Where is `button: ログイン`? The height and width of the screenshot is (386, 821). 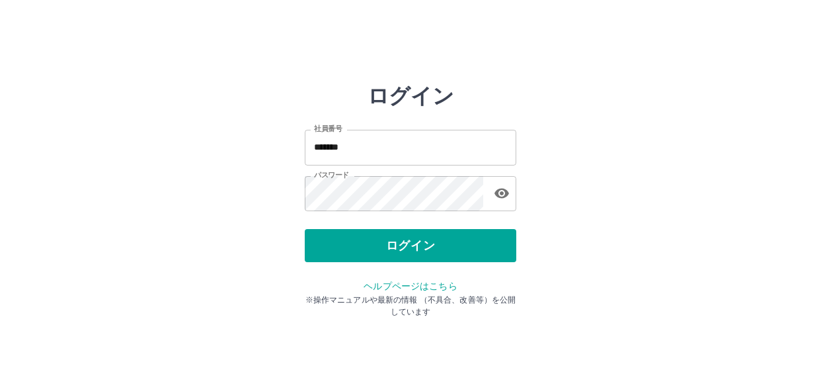 button: ログイン is located at coordinates (411, 245).